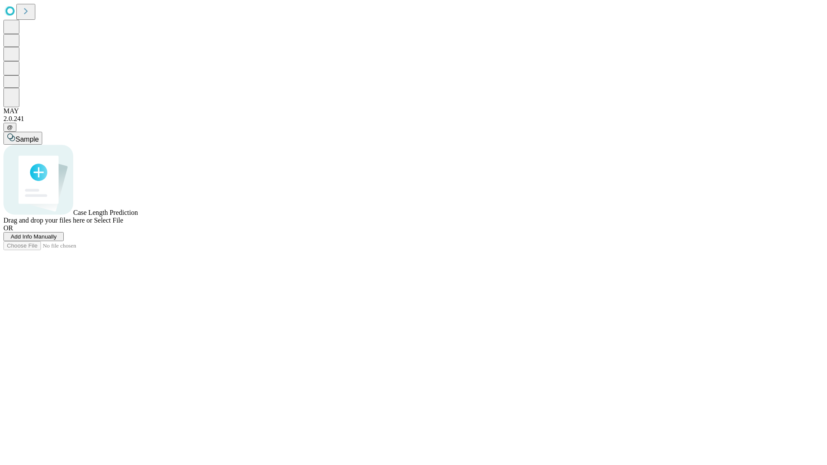 This screenshot has width=827, height=465. What do you see at coordinates (23, 138) in the screenshot?
I see `button: Sample` at bounding box center [23, 138].